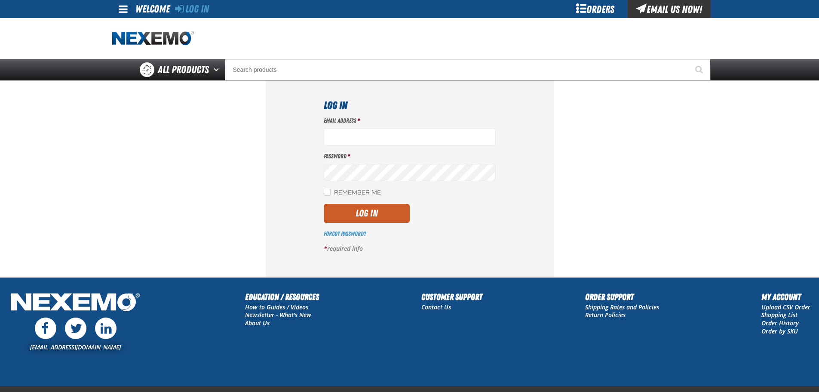 The width and height of the screenshot is (819, 392). Describe the element at coordinates (468, 70) in the screenshot. I see `input: Search` at that location.